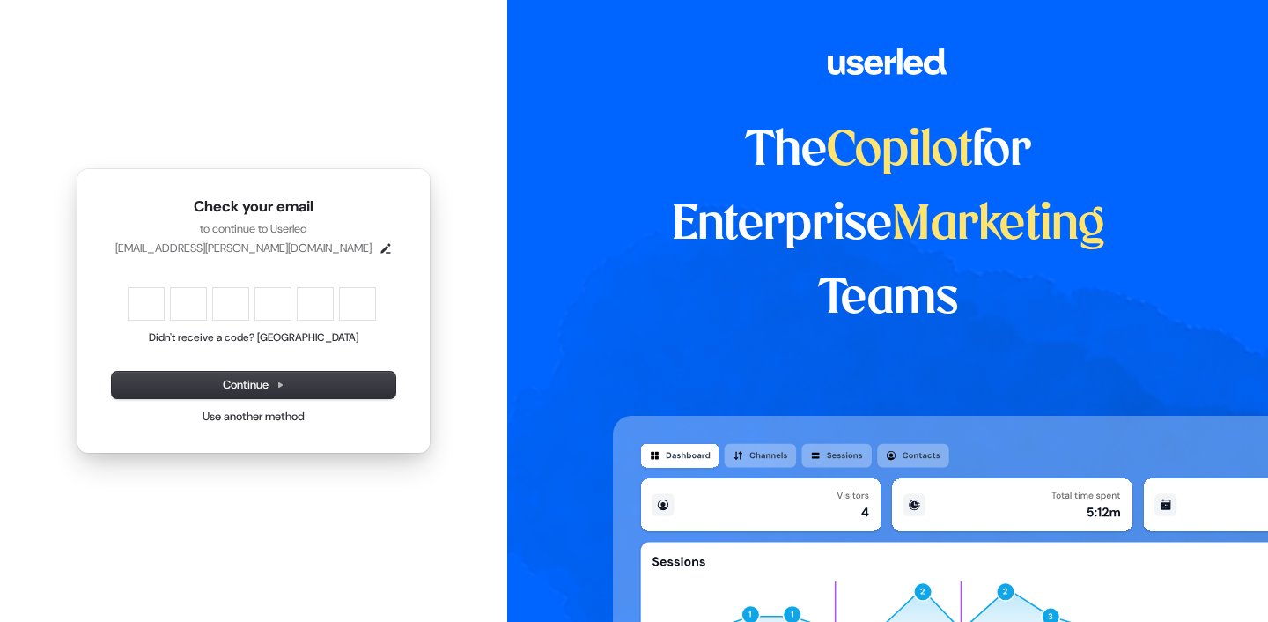  What do you see at coordinates (273, 304) in the screenshot?
I see `input: Digit 4` at bounding box center [273, 304].